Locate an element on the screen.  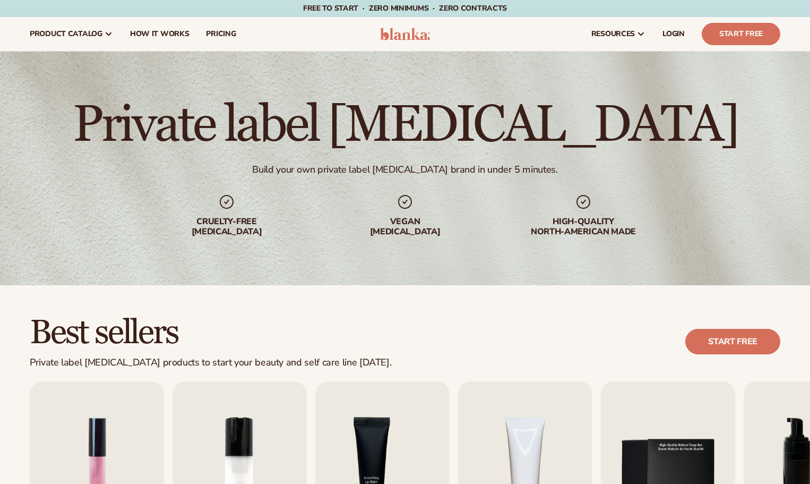
span: pricing is located at coordinates (221, 34).